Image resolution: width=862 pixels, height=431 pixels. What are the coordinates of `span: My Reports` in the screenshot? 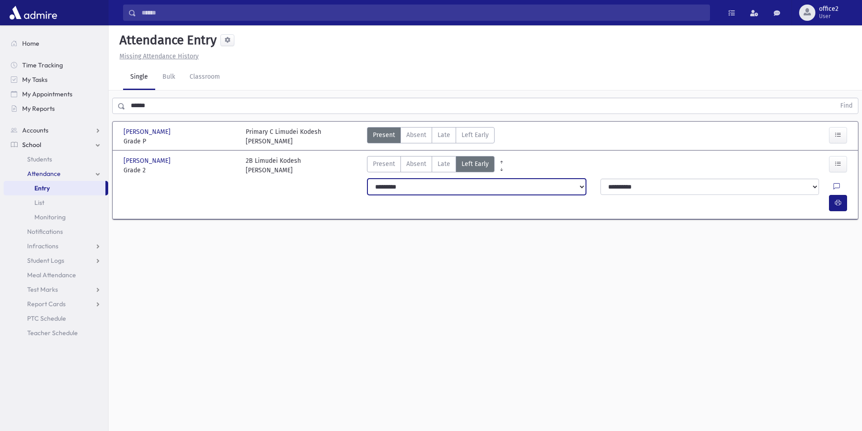 It's located at (38, 109).